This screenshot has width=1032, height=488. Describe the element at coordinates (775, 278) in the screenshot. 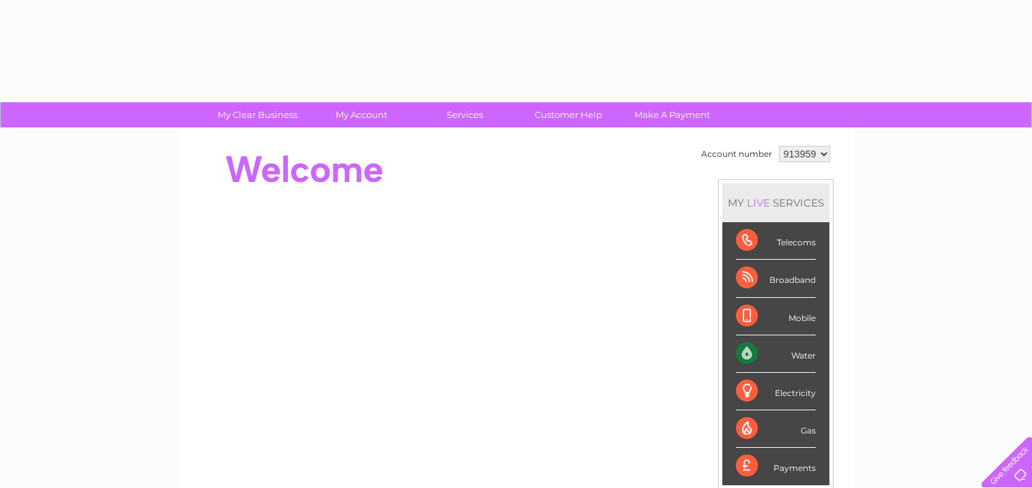

I see `div: Broadband` at that location.